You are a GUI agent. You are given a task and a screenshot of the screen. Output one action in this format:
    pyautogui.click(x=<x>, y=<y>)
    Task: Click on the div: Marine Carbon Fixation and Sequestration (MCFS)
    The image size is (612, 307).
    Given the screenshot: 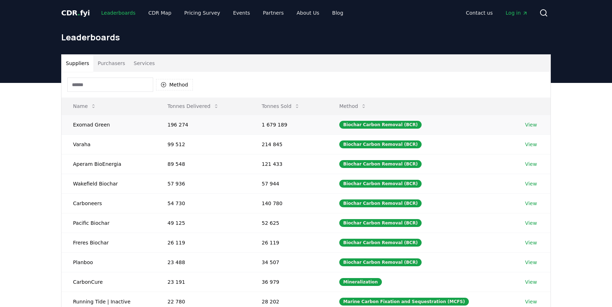 What is the action you would take?
    pyautogui.click(x=404, y=302)
    